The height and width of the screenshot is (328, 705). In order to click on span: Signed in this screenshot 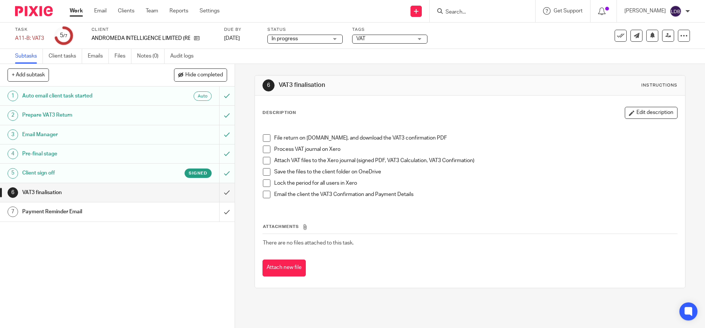, I will do `click(198, 173)`.